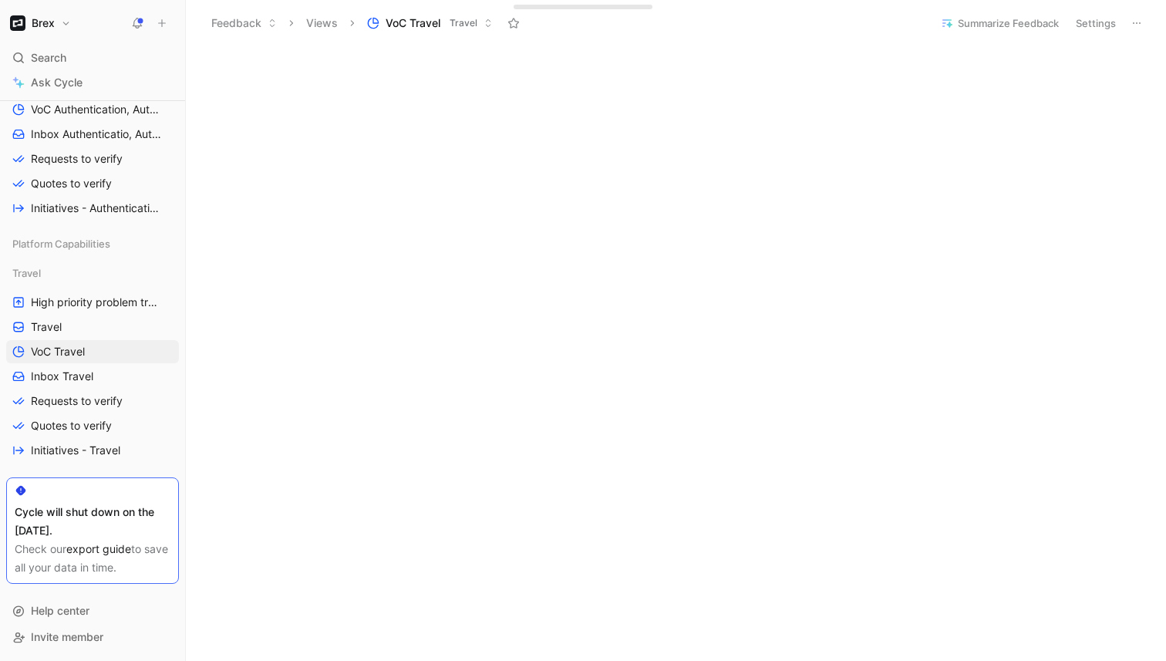 The width and height of the screenshot is (1166, 661). What do you see at coordinates (93, 109) in the screenshot?
I see `a: VoC Authentication, Authorization & Auditing` at bounding box center [93, 109].